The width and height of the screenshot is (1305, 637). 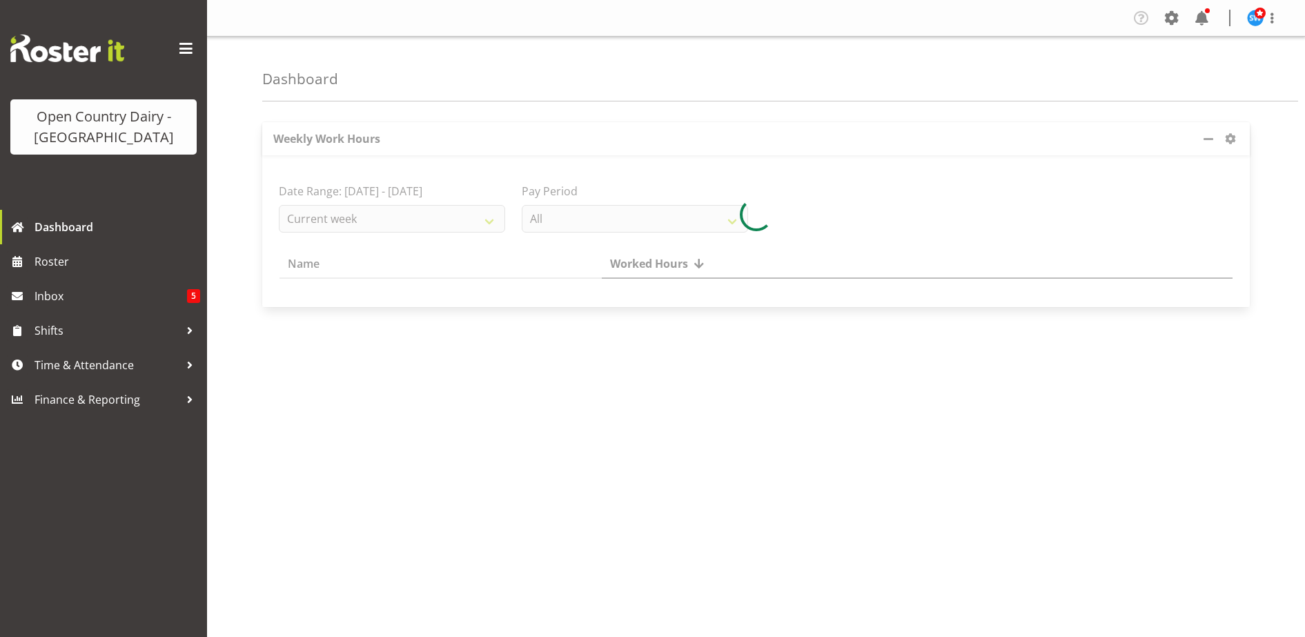 I want to click on h4: Dashboard, so click(x=300, y=79).